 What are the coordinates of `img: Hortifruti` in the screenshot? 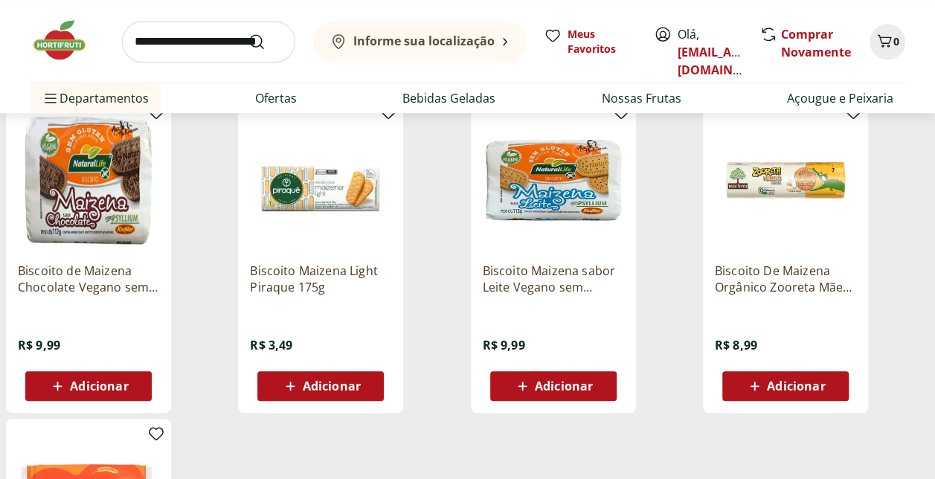 It's located at (67, 40).